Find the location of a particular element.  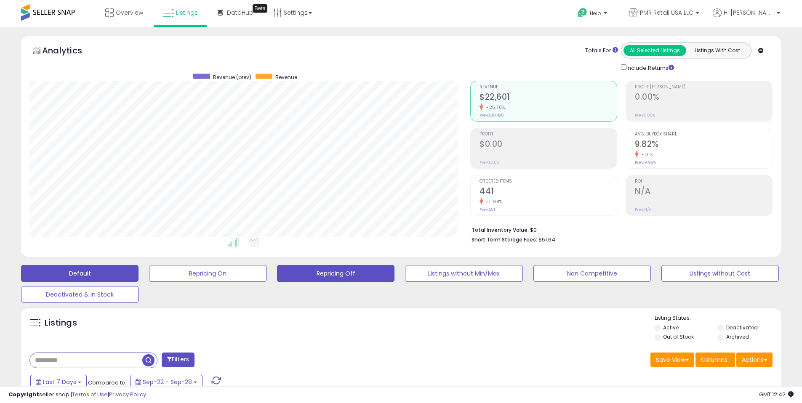

div: Tooltip anchor is located at coordinates (260, 8).